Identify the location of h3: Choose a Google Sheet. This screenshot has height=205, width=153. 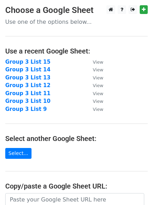
(76, 10).